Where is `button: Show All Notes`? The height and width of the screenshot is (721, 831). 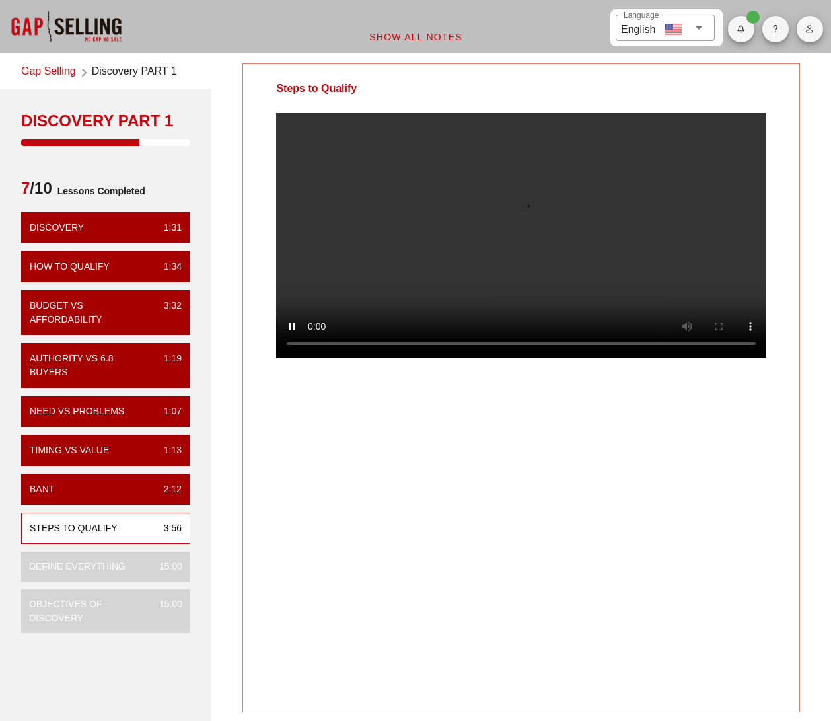
button: Show All Notes is located at coordinates (415, 37).